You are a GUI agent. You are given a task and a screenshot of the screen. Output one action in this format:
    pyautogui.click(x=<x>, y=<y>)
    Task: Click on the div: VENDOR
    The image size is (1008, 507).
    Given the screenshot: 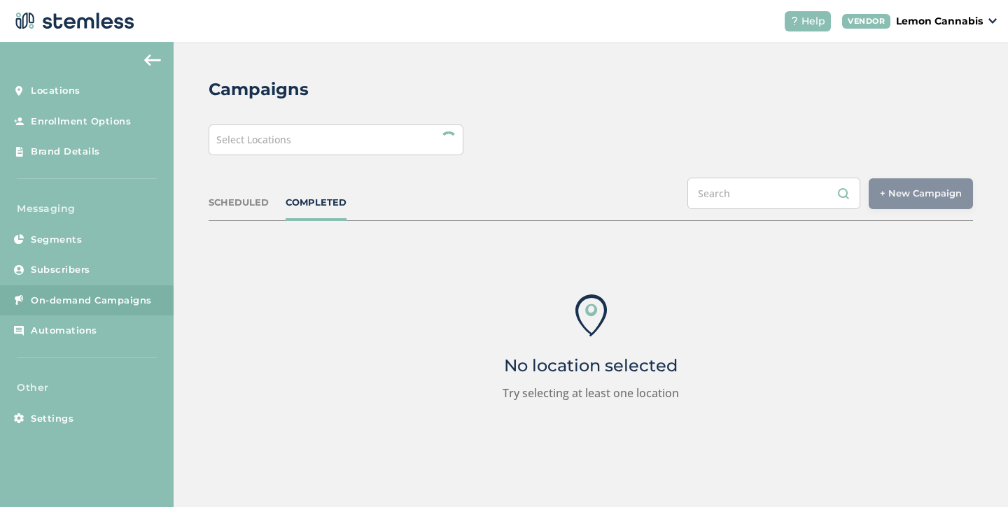 What is the action you would take?
    pyautogui.click(x=866, y=21)
    